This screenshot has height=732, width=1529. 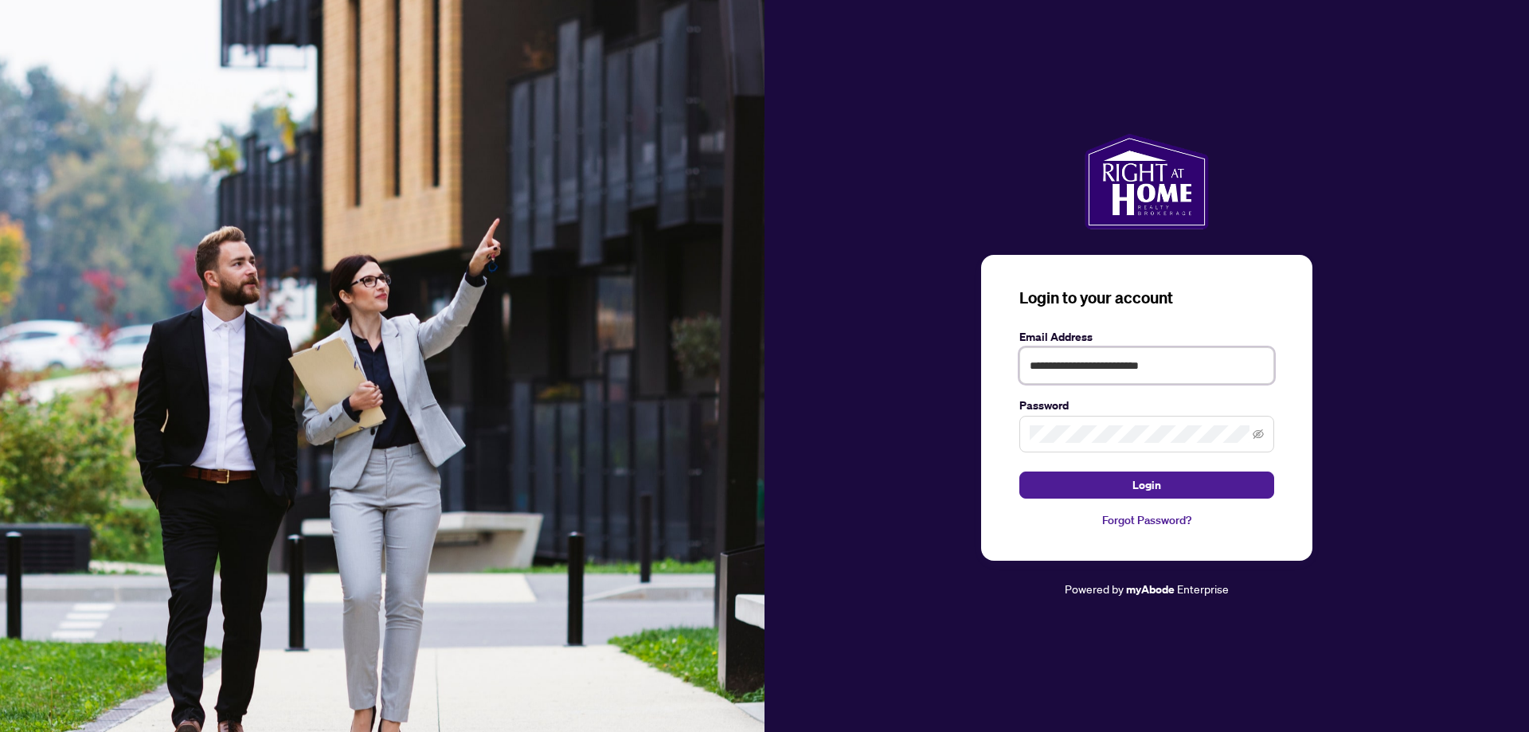 What do you see at coordinates (1203, 589) in the screenshot?
I see `span: Enterprise` at bounding box center [1203, 589].